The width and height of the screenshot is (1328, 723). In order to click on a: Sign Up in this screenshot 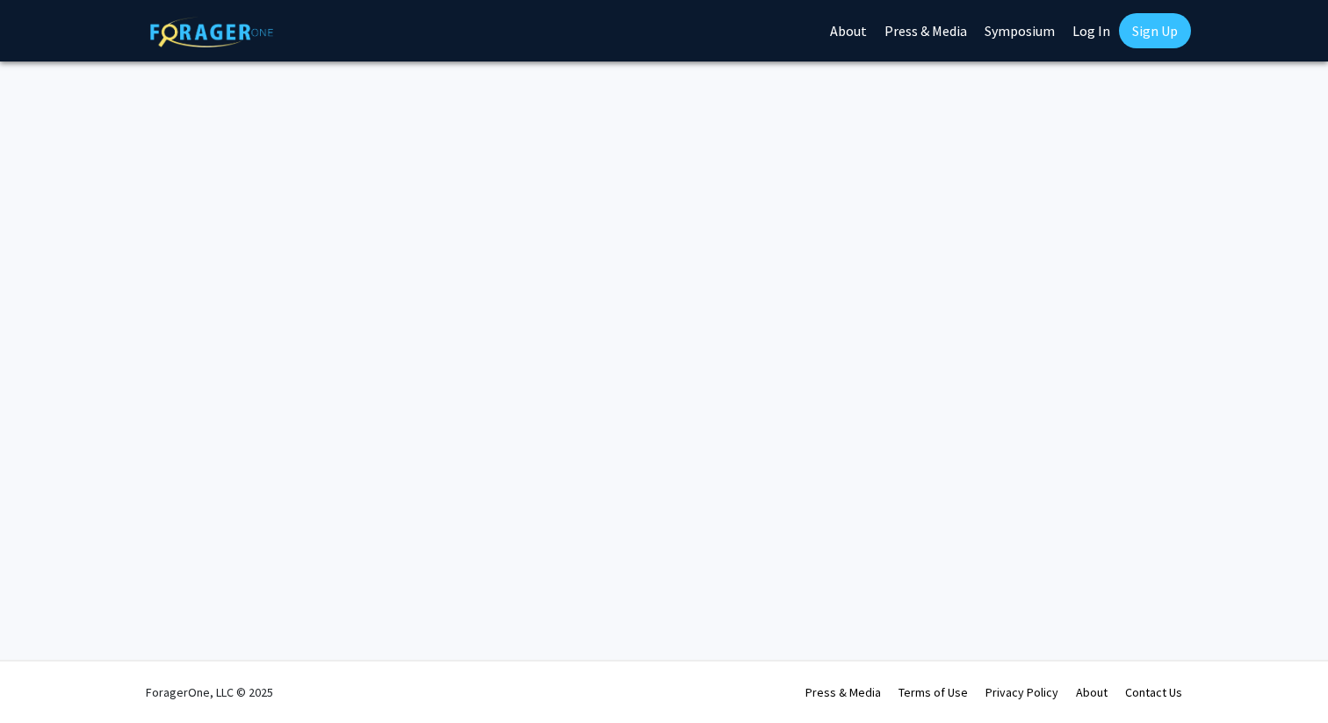, I will do `click(1155, 31)`.